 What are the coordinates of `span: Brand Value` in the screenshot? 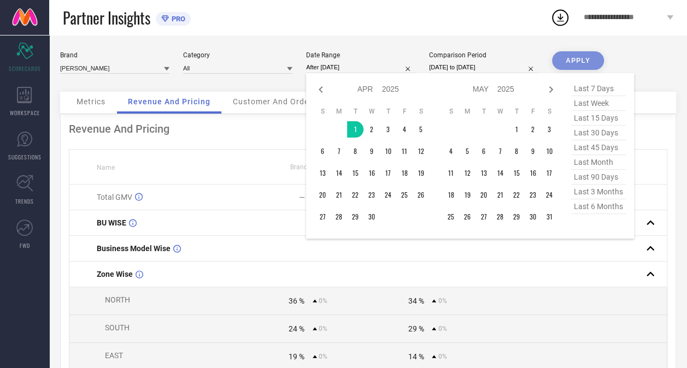 It's located at (308, 167).